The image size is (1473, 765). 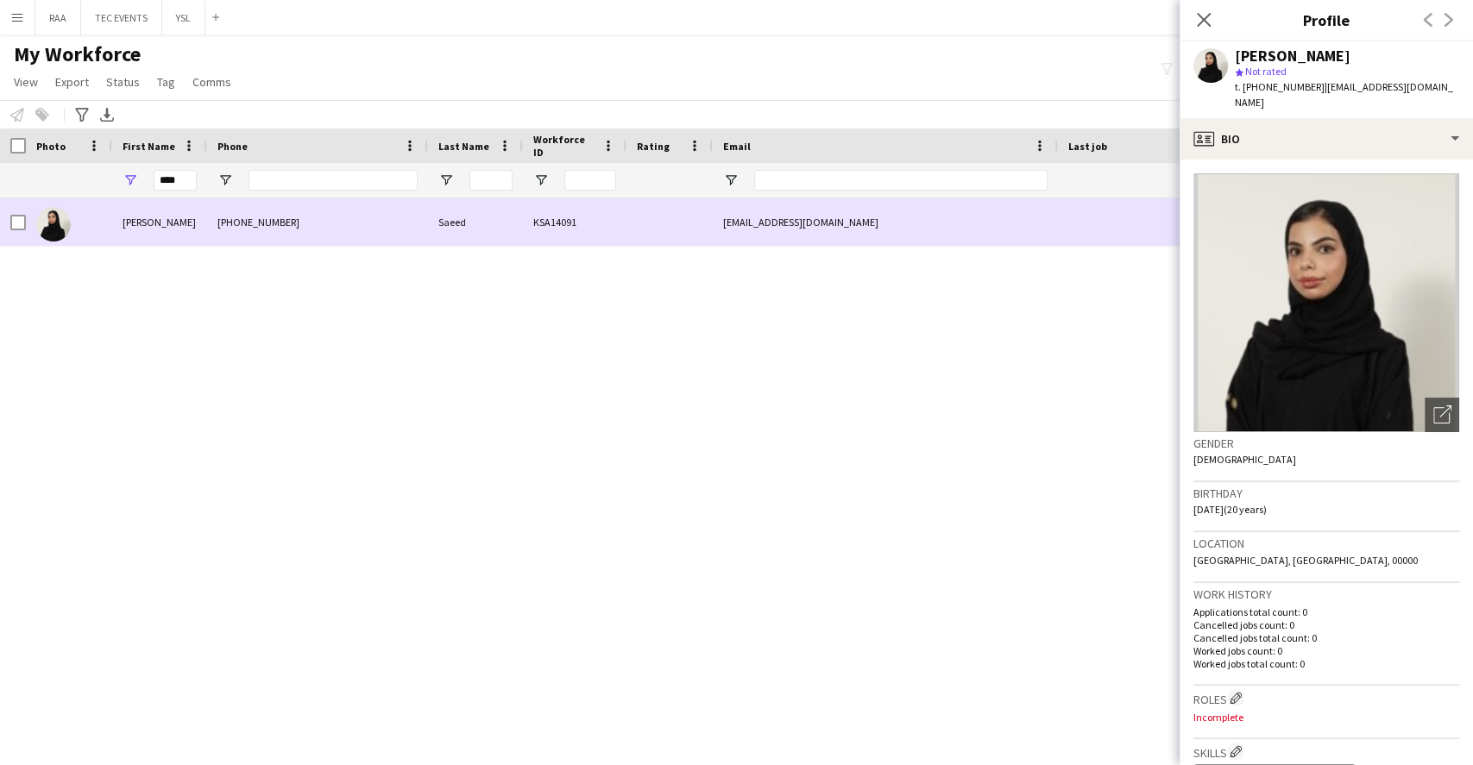 What do you see at coordinates (653, 146) in the screenshot?
I see `span: Rating` at bounding box center [653, 146].